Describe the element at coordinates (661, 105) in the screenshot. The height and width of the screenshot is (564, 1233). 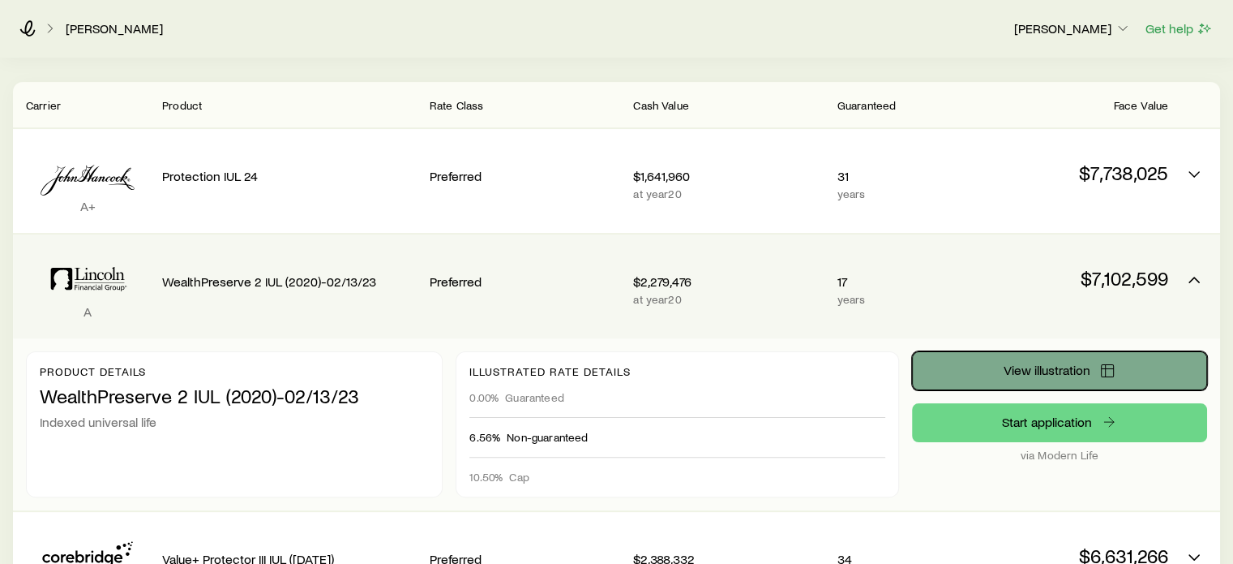
I see `span: Cash Value` at that location.